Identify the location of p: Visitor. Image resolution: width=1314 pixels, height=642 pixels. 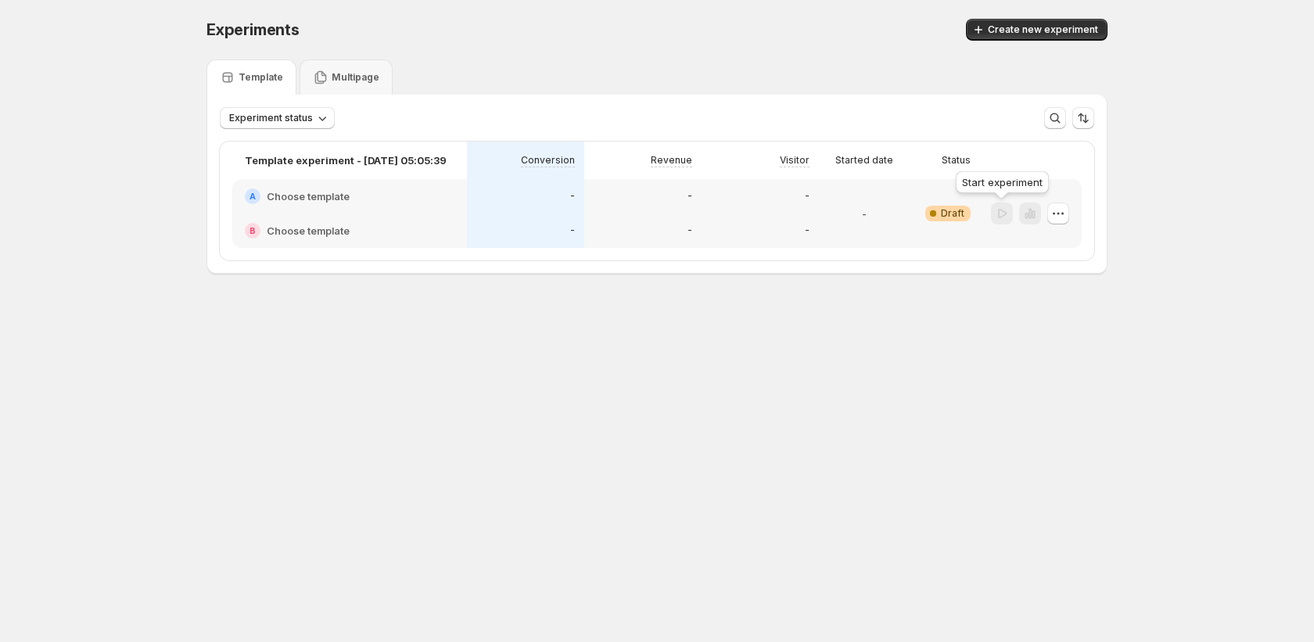
(795, 160).